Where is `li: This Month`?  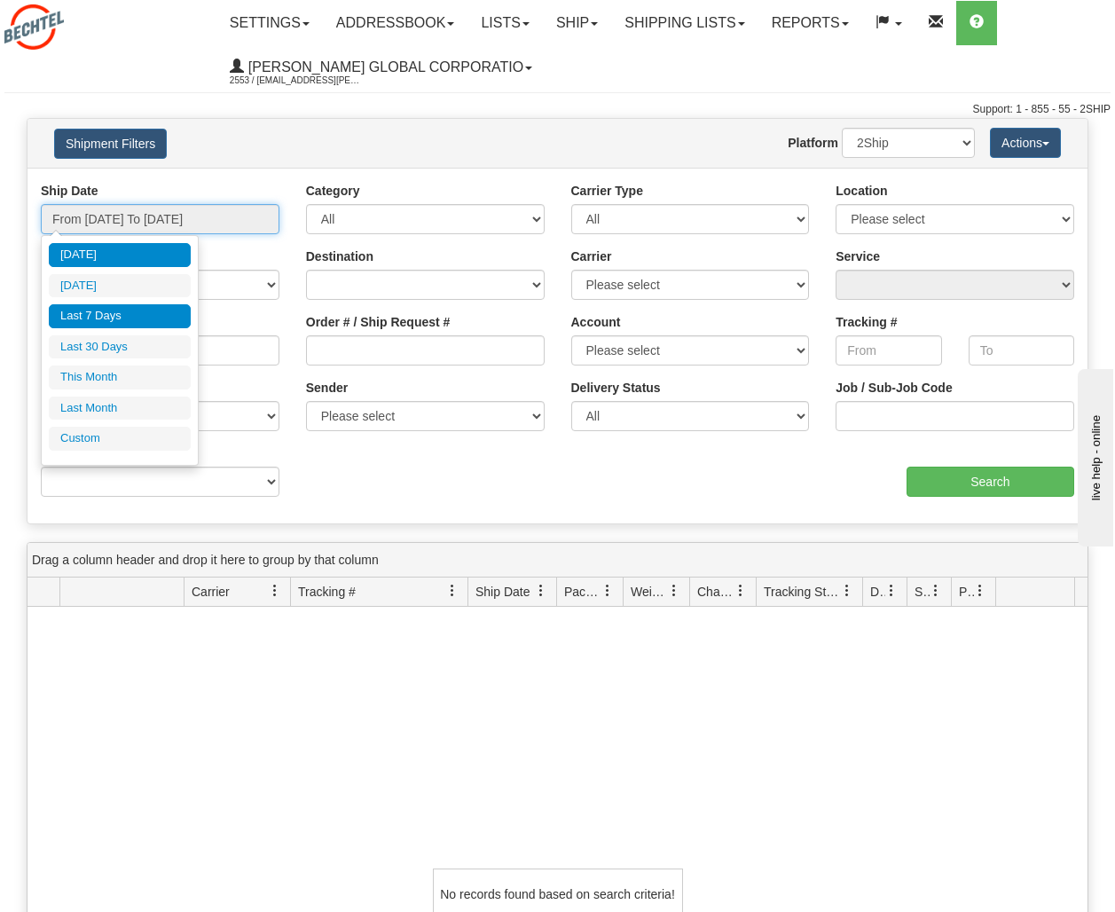
li: This Month is located at coordinates (120, 377).